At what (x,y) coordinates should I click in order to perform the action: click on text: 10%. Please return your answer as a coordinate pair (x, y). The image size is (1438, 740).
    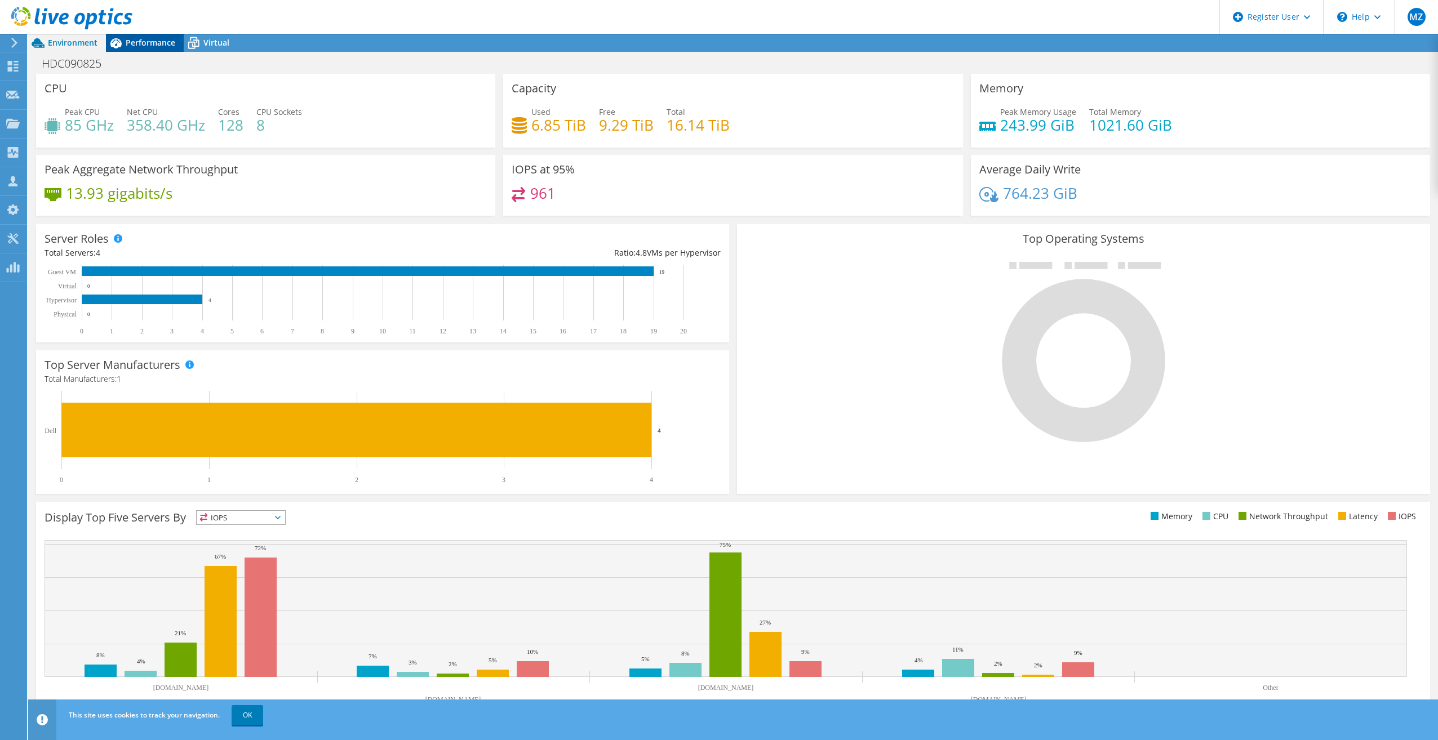
    Looking at the image, I should click on (532, 652).